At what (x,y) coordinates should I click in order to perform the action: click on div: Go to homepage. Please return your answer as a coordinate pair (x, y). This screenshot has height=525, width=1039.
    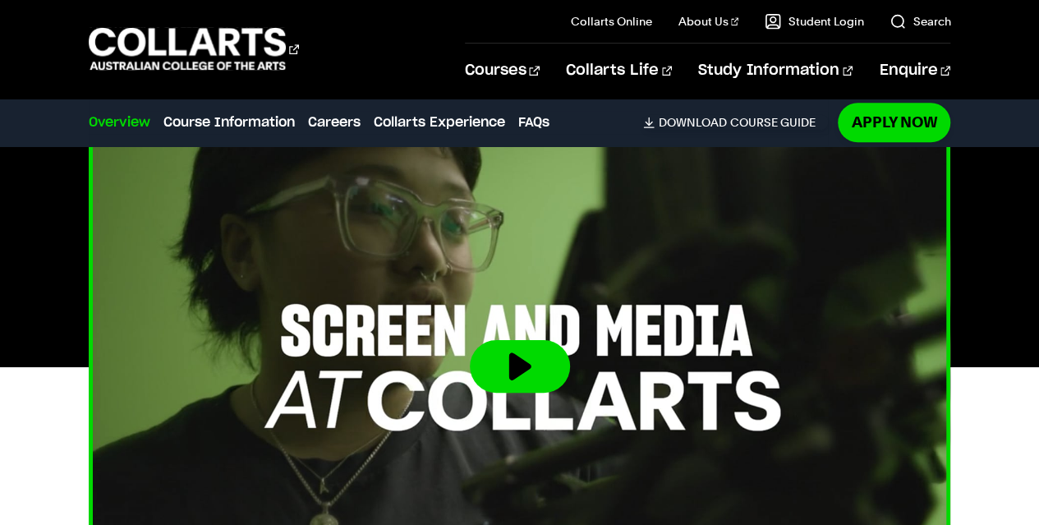
    Looking at the image, I should click on (194, 48).